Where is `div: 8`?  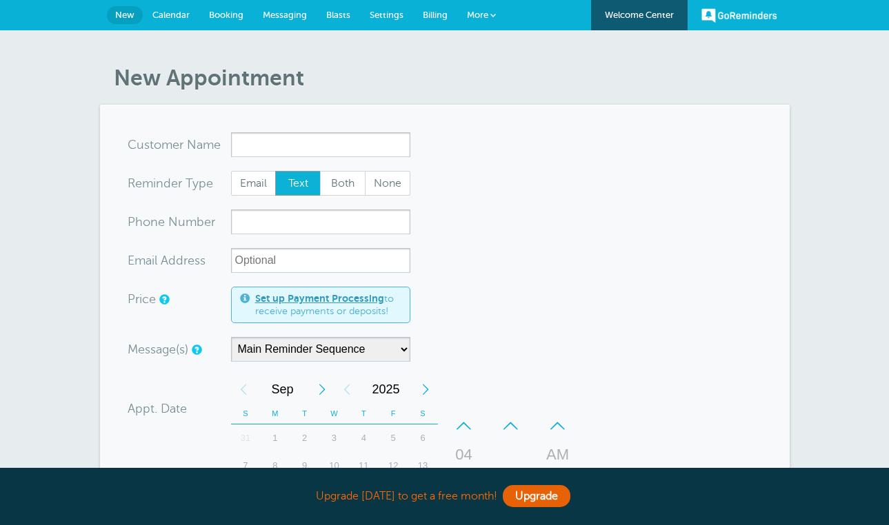 div: 8 is located at coordinates (274, 466).